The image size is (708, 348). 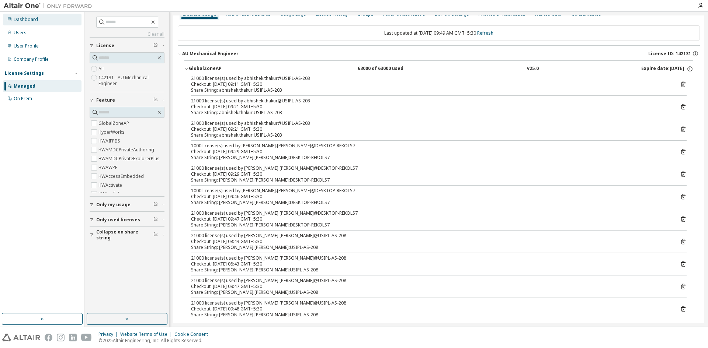 What do you see at coordinates (26, 46) in the screenshot?
I see `div: User Profile` at bounding box center [26, 46].